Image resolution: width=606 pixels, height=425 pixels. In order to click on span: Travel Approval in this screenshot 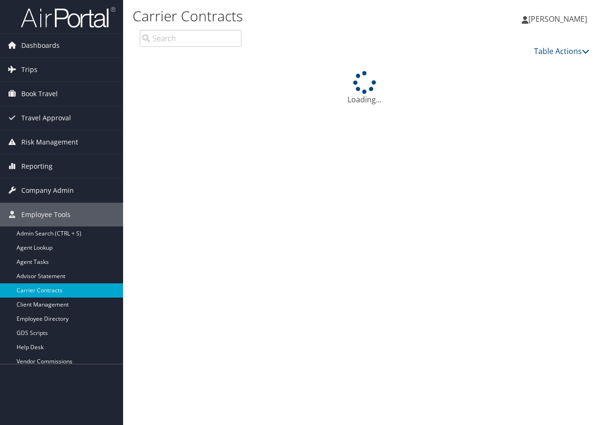, I will do `click(46, 118)`.